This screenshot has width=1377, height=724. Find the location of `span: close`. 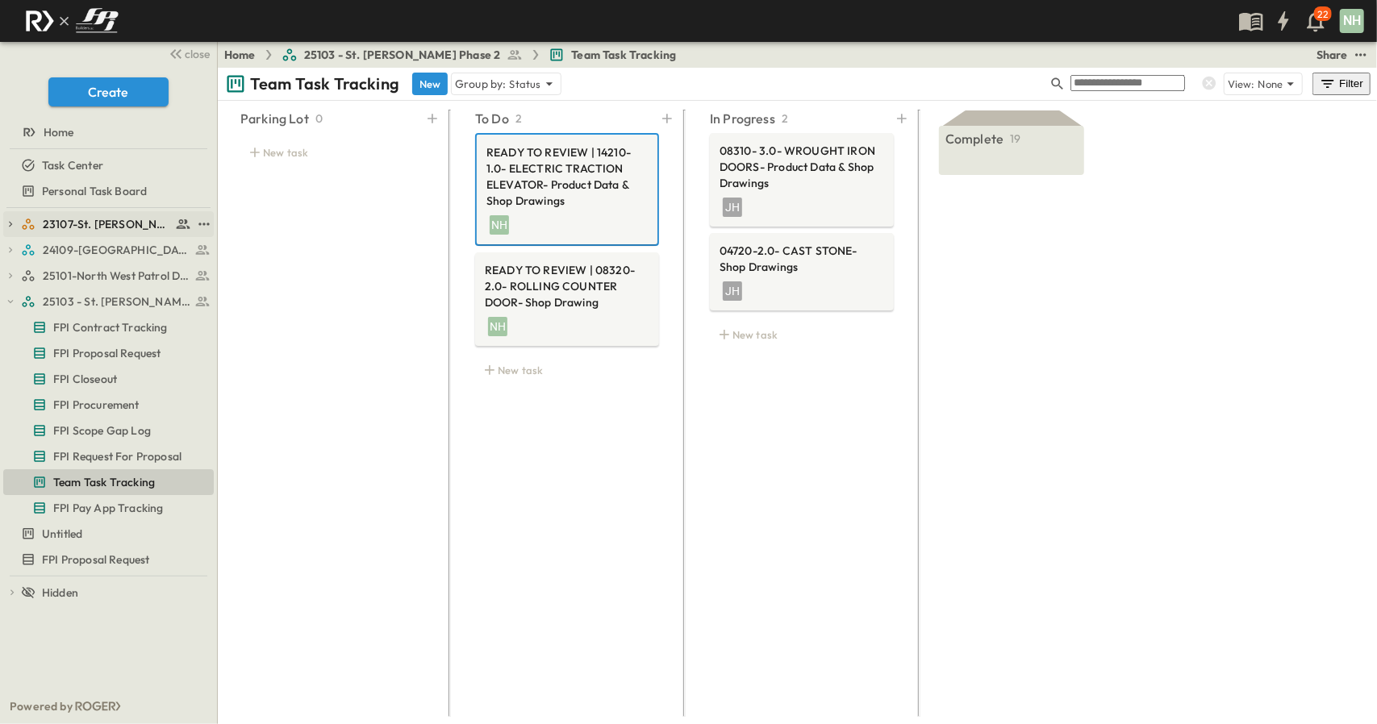

span: close is located at coordinates (198, 54).